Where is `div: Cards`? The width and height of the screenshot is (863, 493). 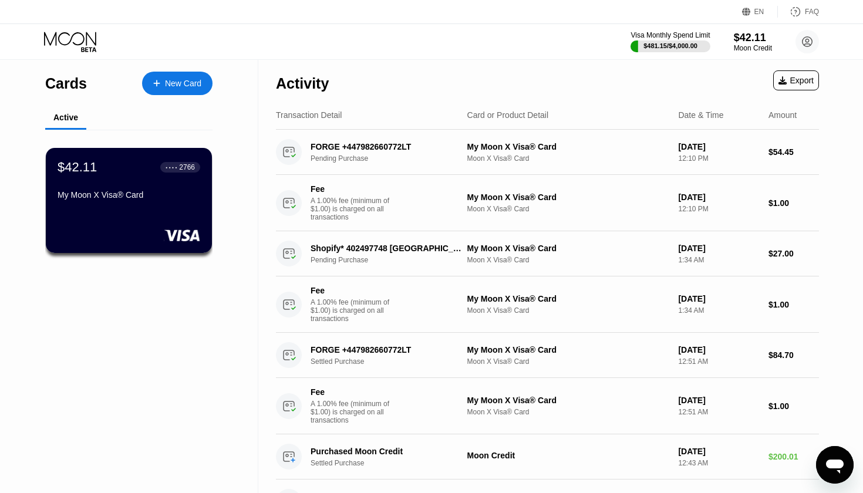
div: Cards is located at coordinates (66, 83).